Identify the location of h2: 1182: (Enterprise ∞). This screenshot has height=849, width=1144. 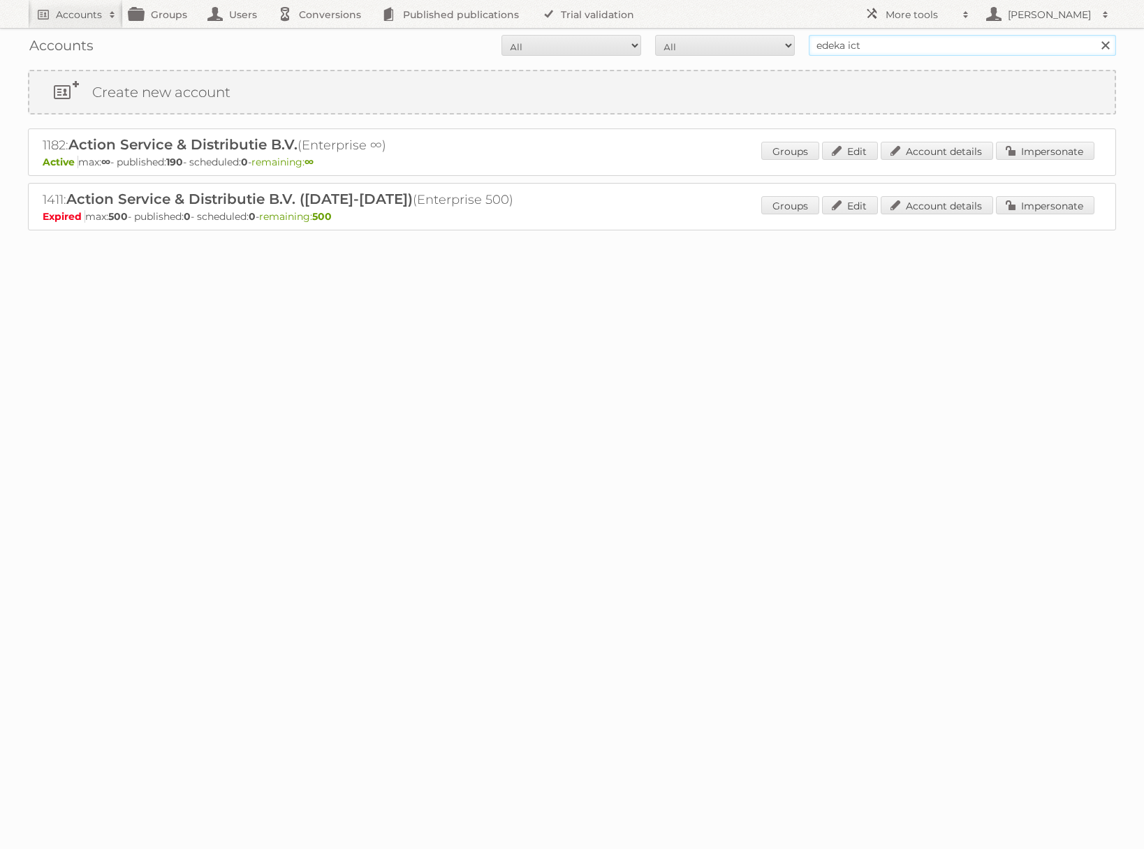
(287, 145).